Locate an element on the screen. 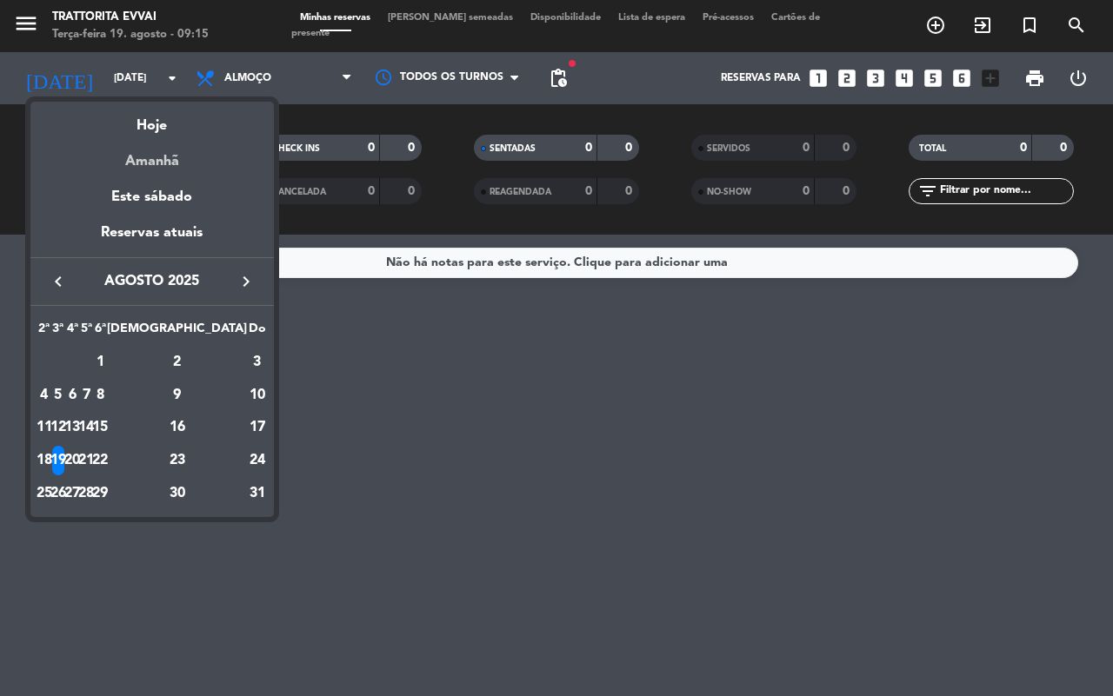 Image resolution: width=1113 pixels, height=696 pixels. div: 20 is located at coordinates (72, 461).